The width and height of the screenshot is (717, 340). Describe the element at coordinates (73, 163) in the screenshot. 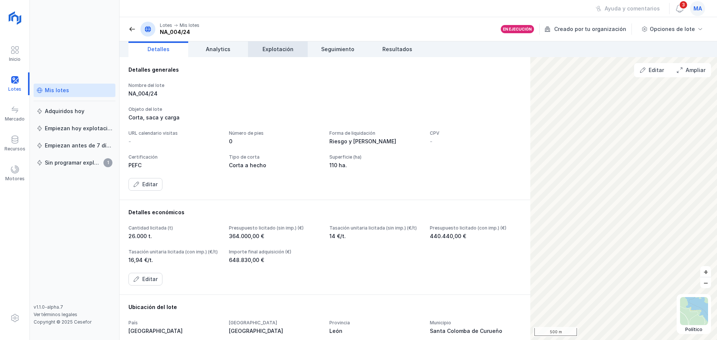

I see `div: Sin programar explotación` at that location.